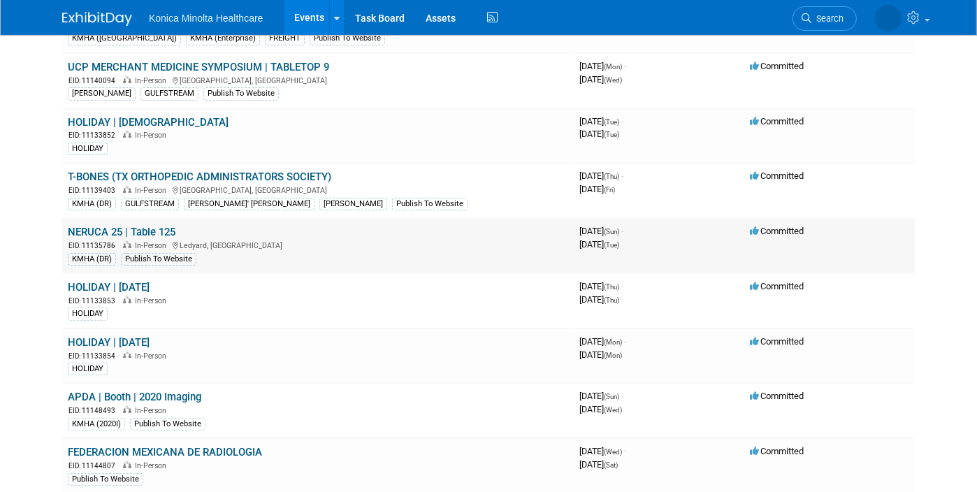 The image size is (977, 492). Describe the element at coordinates (199, 177) in the screenshot. I see `a: T-BONES (TX ORTHOPEDIC ADMINISTRATORS SOCIETY)` at that location.